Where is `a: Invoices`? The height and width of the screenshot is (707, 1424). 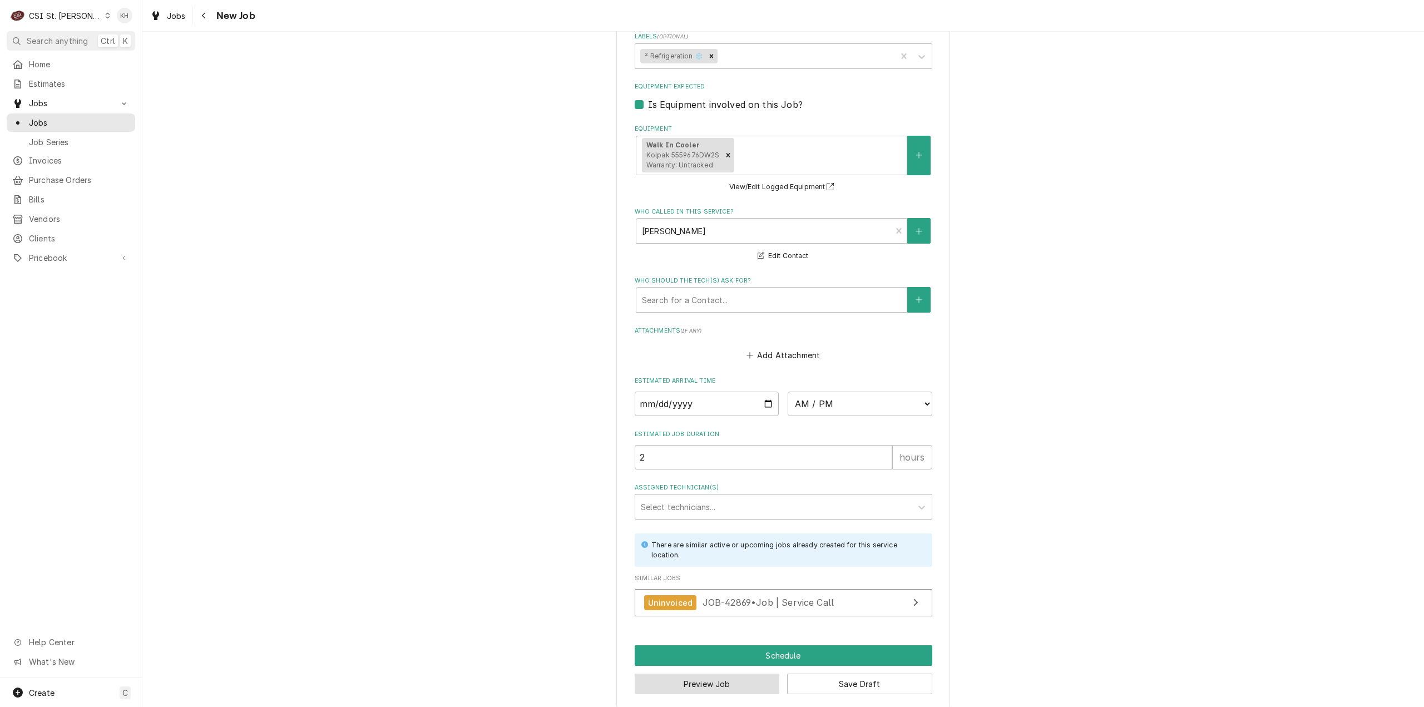
a: Invoices is located at coordinates (71, 160).